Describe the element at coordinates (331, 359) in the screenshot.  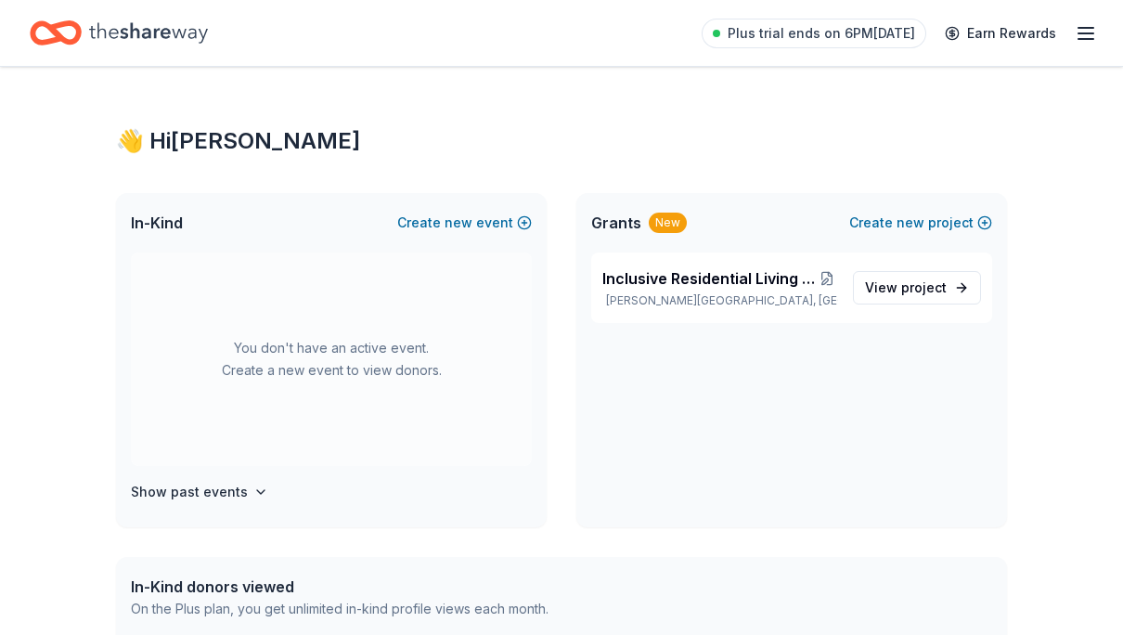
I see `div: You don't have an active event. Create a new event to view donors.` at that location.